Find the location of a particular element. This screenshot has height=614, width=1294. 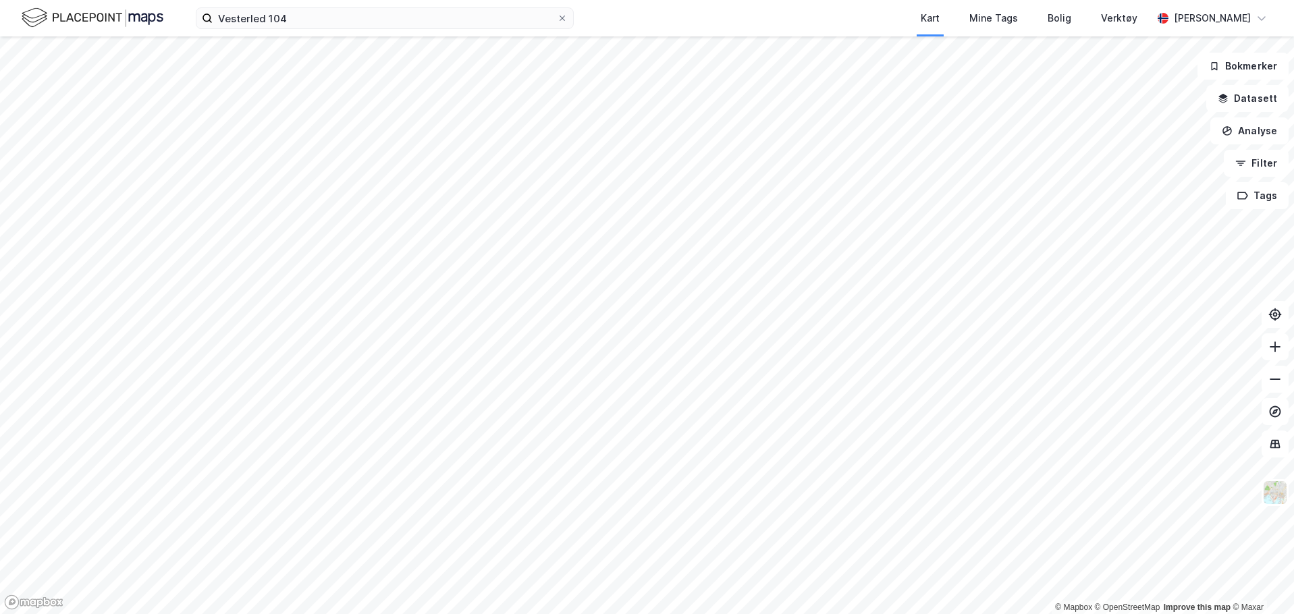

img: Z is located at coordinates (1275, 493).